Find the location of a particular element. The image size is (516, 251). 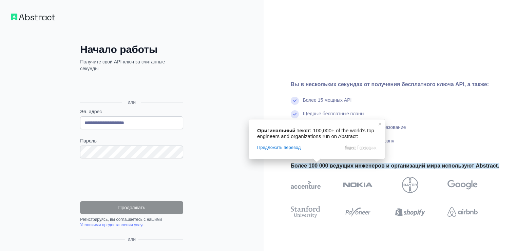

span: или is located at coordinates (132, 239).